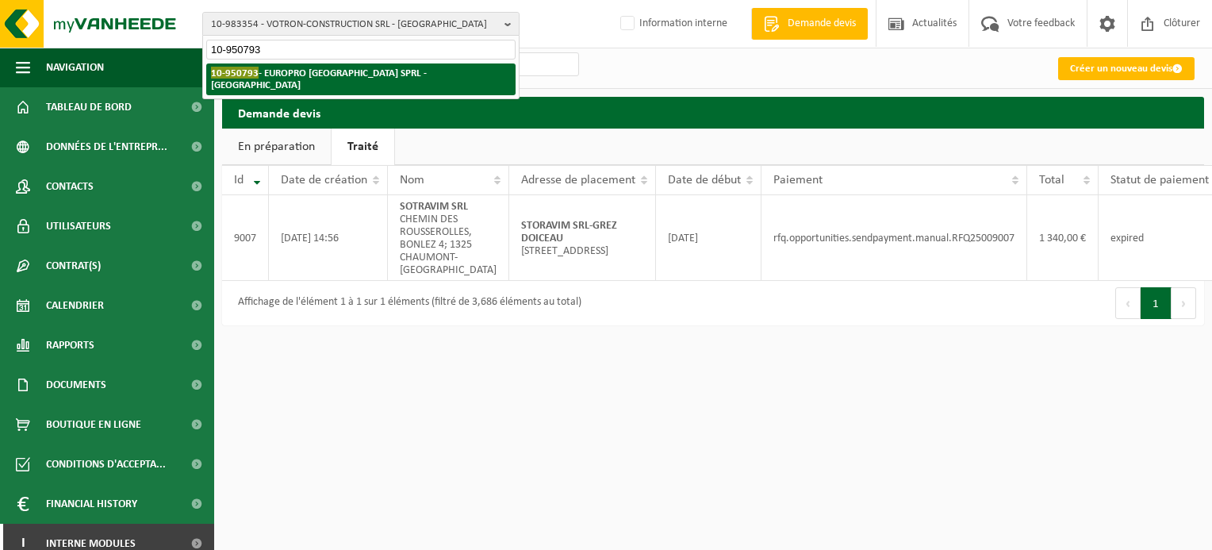 The width and height of the screenshot is (1212, 550). Describe the element at coordinates (1063, 238) in the screenshot. I see `td: 1 340,00 €` at that location.